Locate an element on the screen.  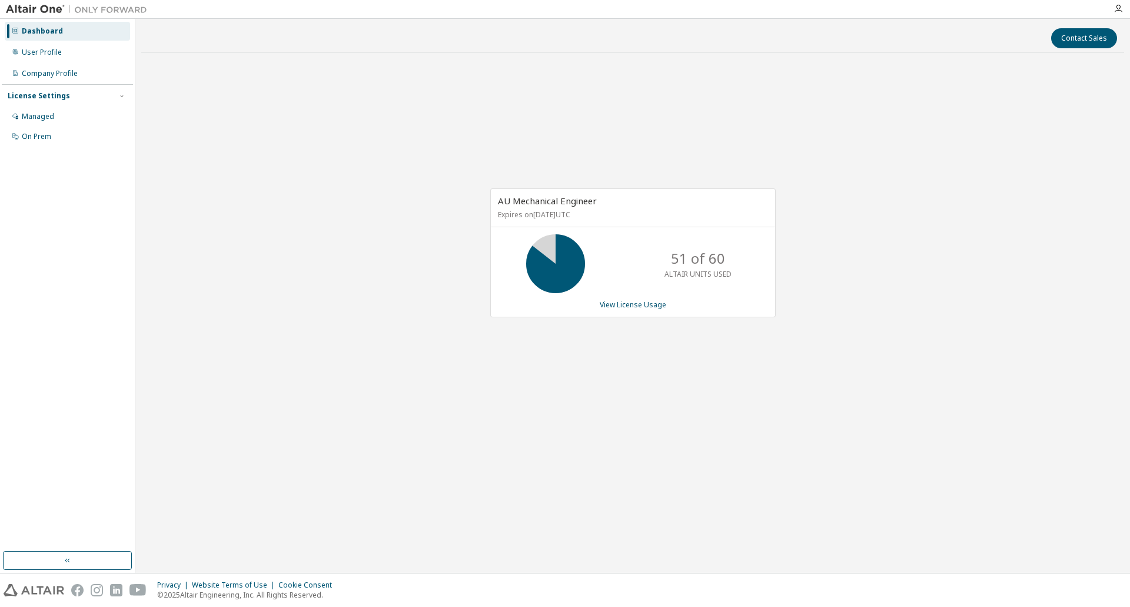
span: AU Mechanical Engineer is located at coordinates (547, 201).